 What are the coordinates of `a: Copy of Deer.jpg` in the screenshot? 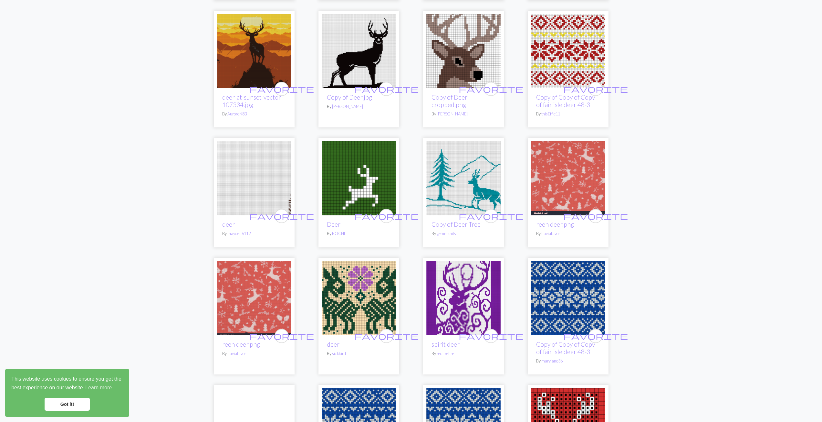 It's located at (349, 97).